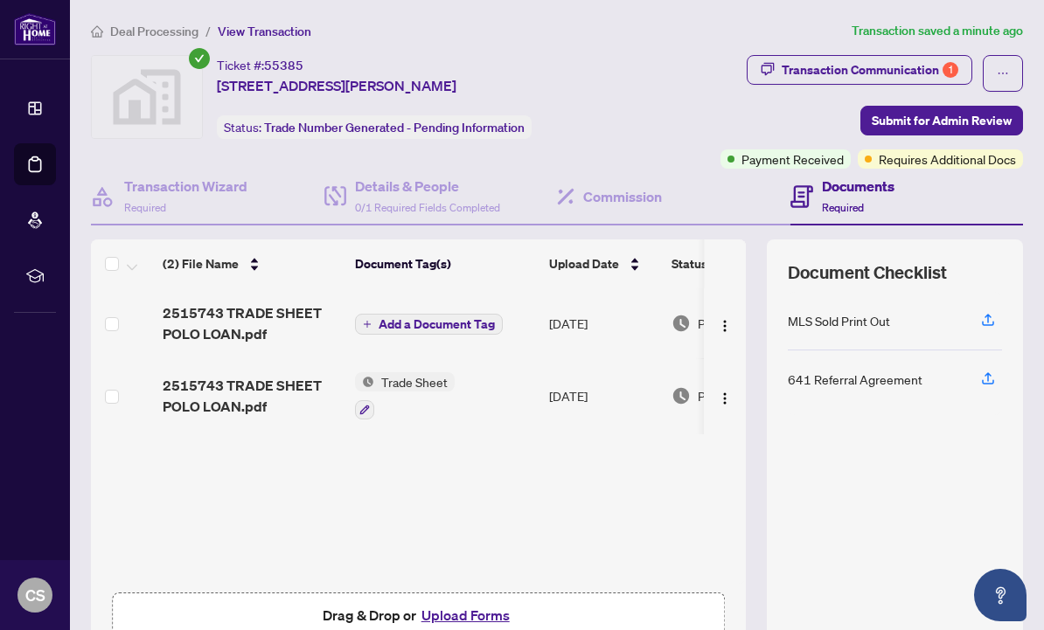 This screenshot has width=1044, height=630. What do you see at coordinates (858, 186) in the screenshot?
I see `h4: Documents` at bounding box center [858, 186].